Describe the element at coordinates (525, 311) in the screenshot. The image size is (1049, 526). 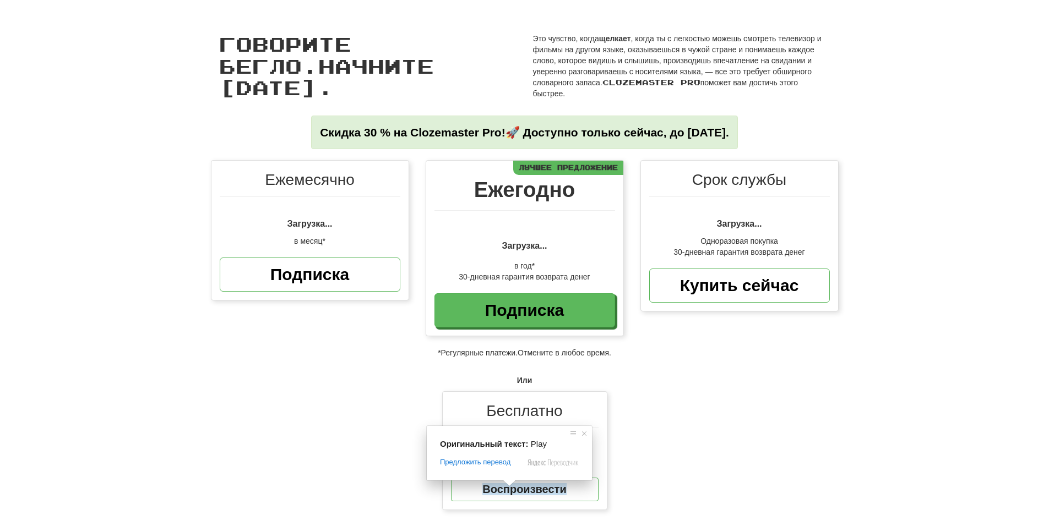
I see `div: Подписка` at that location.